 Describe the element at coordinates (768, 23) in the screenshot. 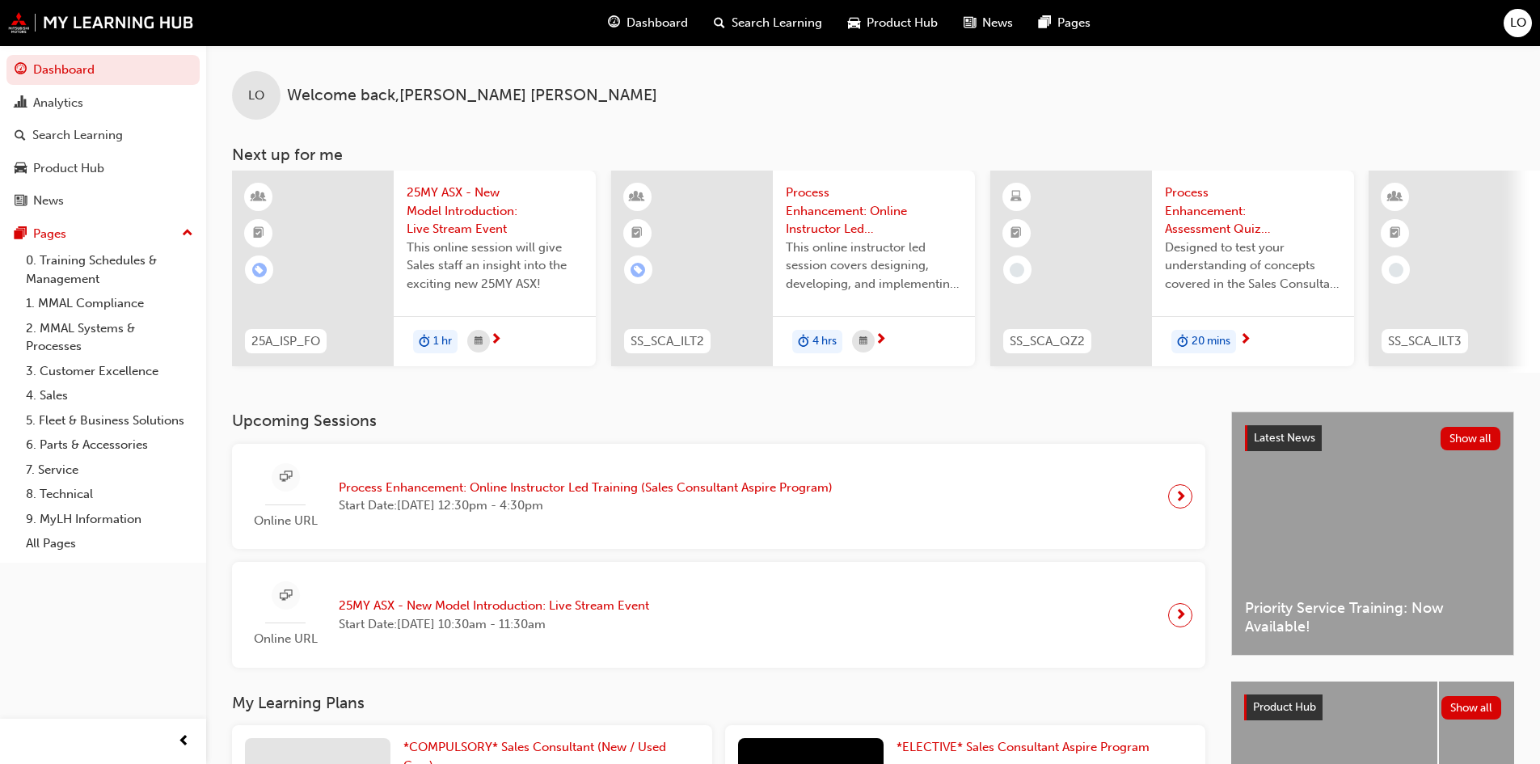

I see `a: search-iconSearch Learning` at that location.